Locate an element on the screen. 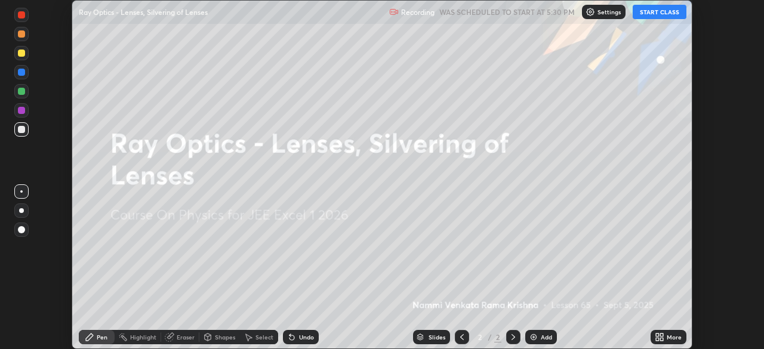 This screenshot has height=349, width=764. button: START CLASS is located at coordinates (660, 12).